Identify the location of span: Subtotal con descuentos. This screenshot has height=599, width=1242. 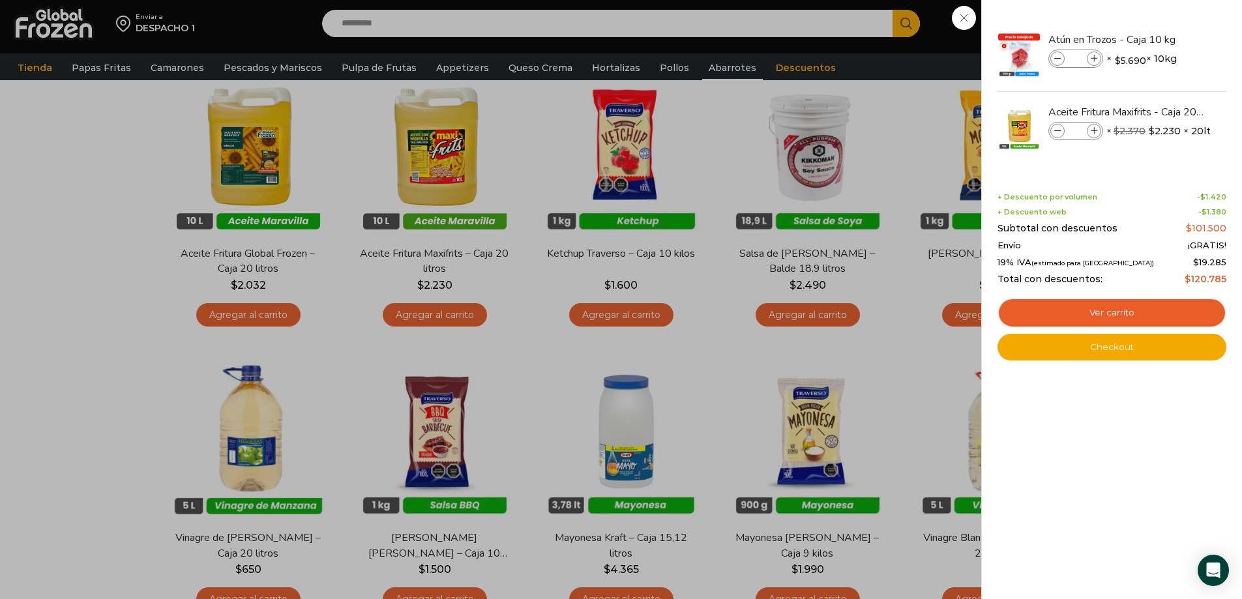
(1057, 228).